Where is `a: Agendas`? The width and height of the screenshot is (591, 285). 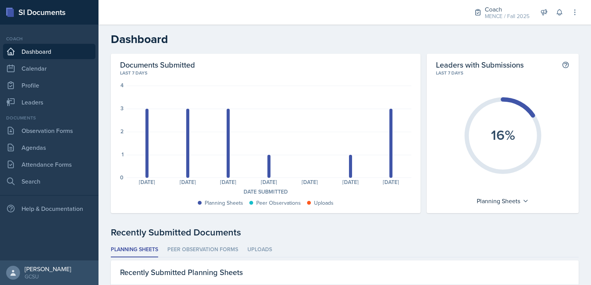
a: Agendas is located at coordinates (49, 148).